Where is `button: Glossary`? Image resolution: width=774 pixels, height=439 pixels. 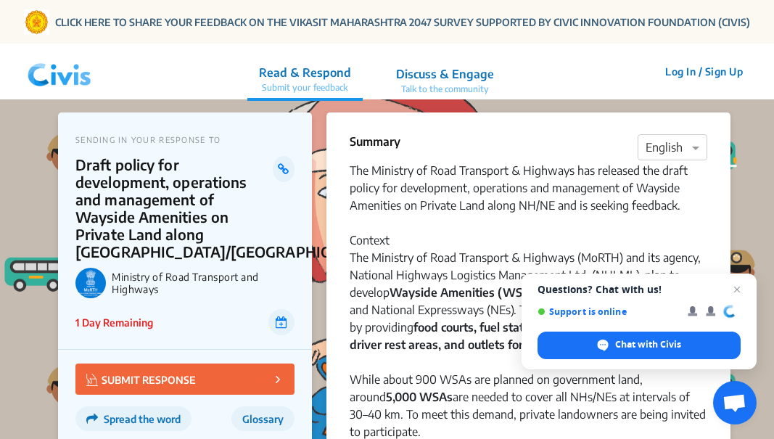
button: Glossary is located at coordinates (262, 418).